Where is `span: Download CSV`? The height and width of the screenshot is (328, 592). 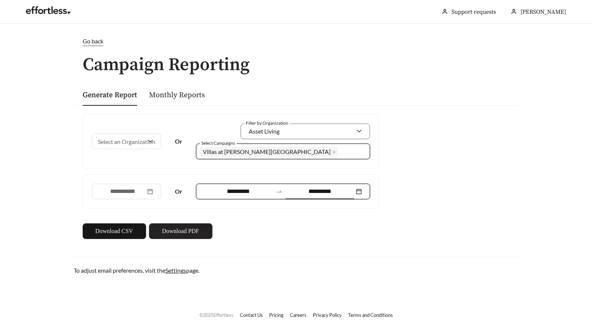 span: Download CSV is located at coordinates (114, 231).